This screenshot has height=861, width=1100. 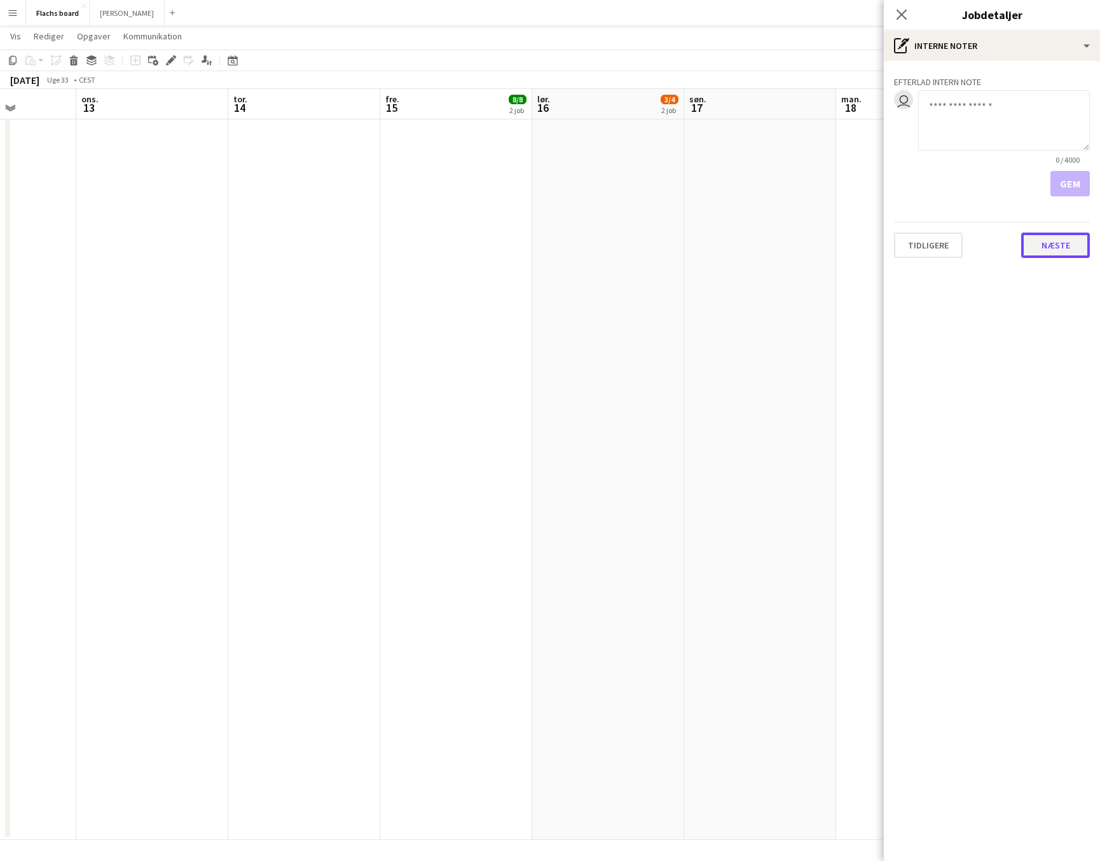 What do you see at coordinates (543, 99) in the screenshot?
I see `span: lør.` at bounding box center [543, 99].